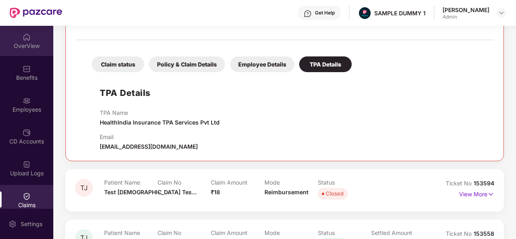 This screenshot has height=239, width=516. I want to click on img: svg+xml;base64,PHN2ZyBpZD0iRHJvcGRvd24tMzJ4MzIiIHhtbG5zPSJodHRwOi8vd3d3LnczLm9yZy8yMDAwL3N2ZyIgd2..., so click(502, 13).